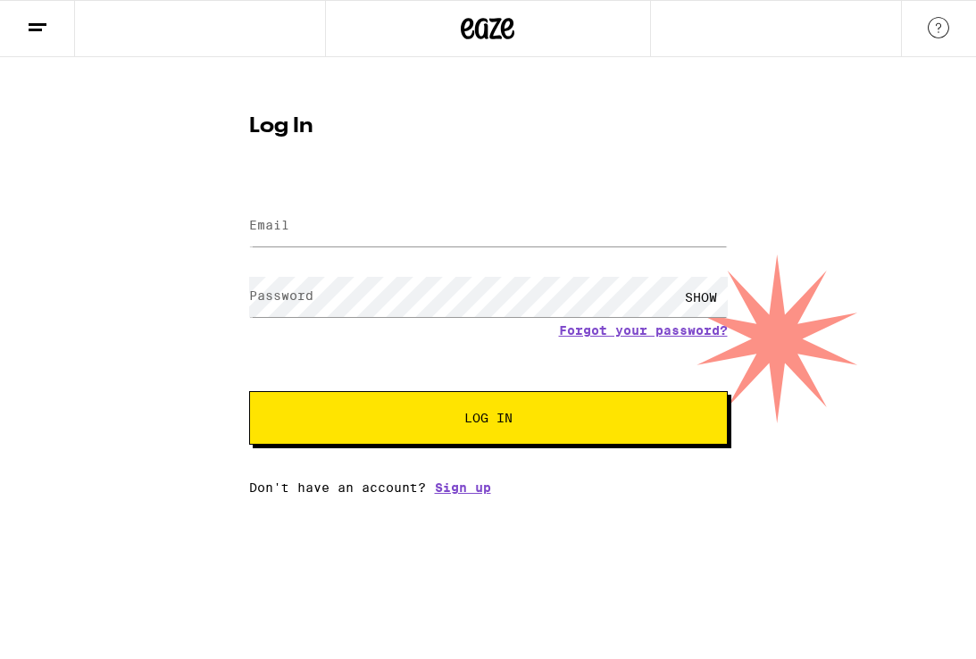  Describe the element at coordinates (463, 488) in the screenshot. I see `a: Sign up` at that location.